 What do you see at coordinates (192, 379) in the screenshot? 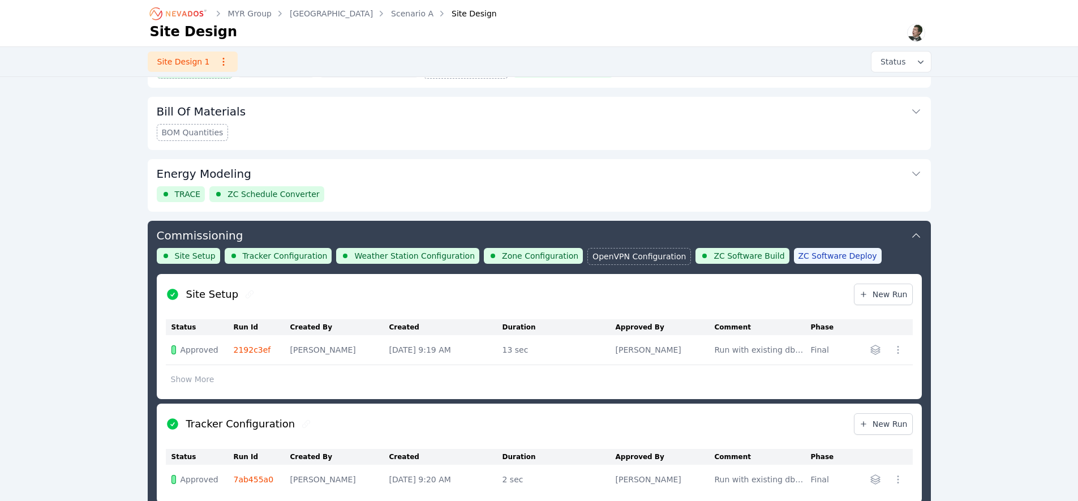
I see `button: Show More` at bounding box center [192, 379].